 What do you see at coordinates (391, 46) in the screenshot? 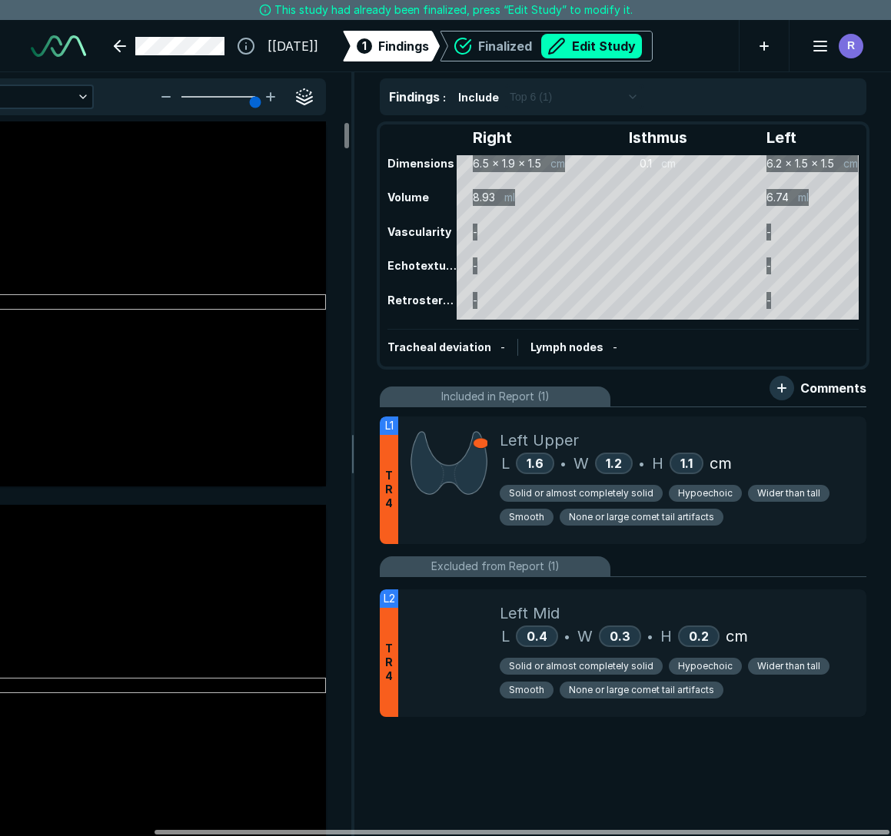
I see `div: 1Findings` at bounding box center [391, 46].